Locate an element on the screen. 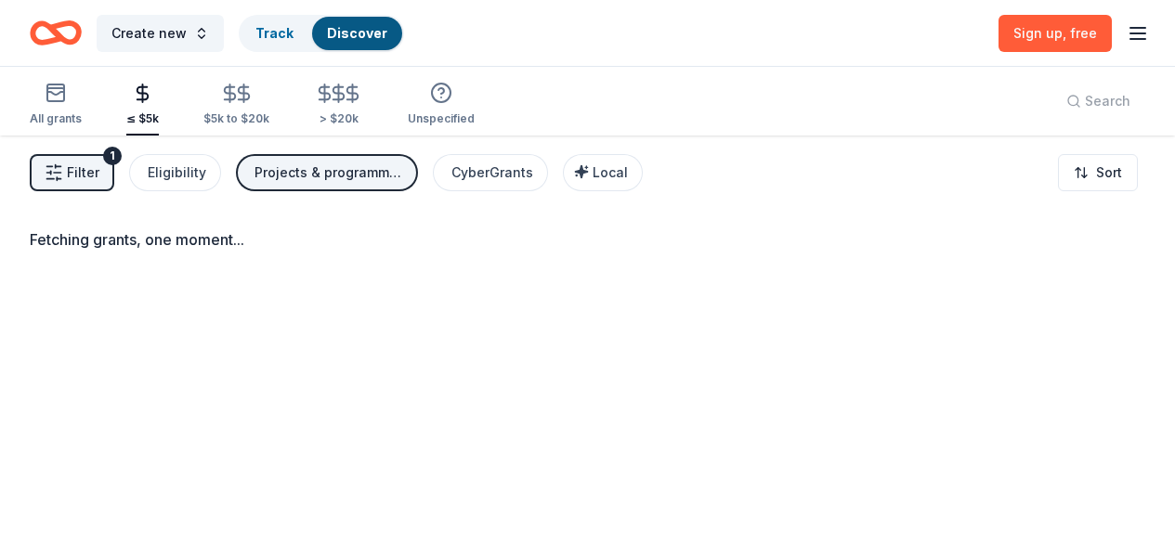  div: $5k to $20k is located at coordinates (236, 119).